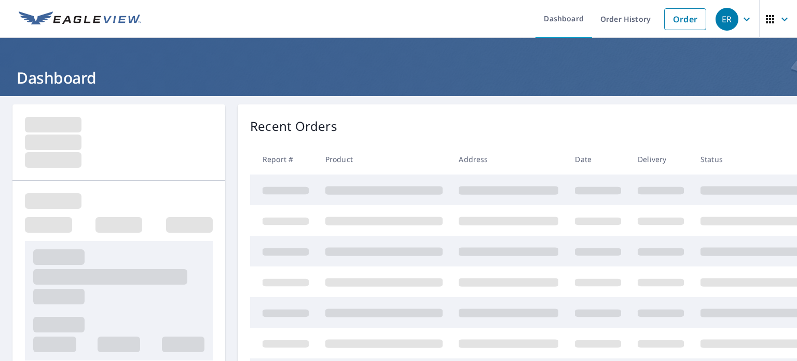 The width and height of the screenshot is (797, 361). I want to click on a: Order, so click(685, 19).